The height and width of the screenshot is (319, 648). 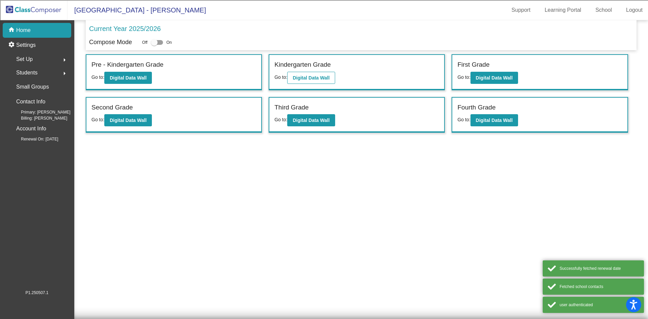 What do you see at coordinates (473, 65) in the screenshot?
I see `label: First Grade` at bounding box center [473, 65].